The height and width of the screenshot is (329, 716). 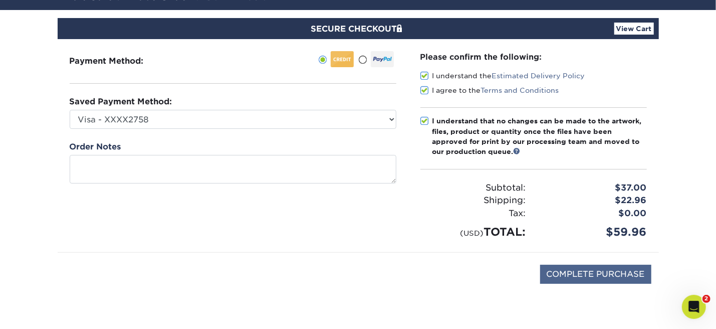 What do you see at coordinates (121, 102) in the screenshot?
I see `label: Saved Payment Method:` at bounding box center [121, 102].